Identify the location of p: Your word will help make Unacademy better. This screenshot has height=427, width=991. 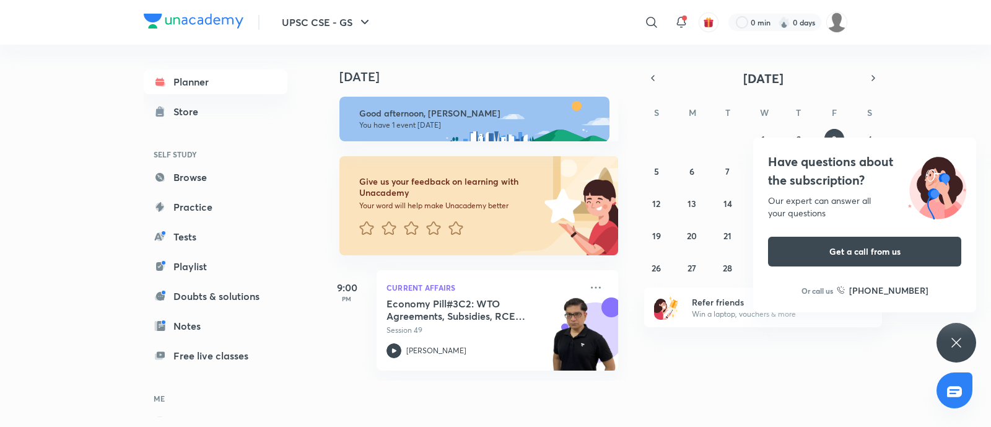
(450, 206).